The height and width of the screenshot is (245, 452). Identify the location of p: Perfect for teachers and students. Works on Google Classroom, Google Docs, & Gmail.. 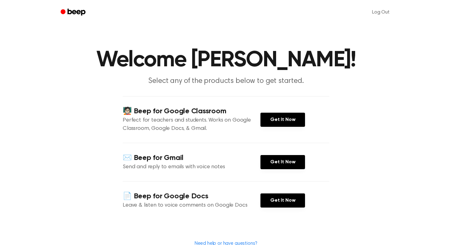
(192, 125).